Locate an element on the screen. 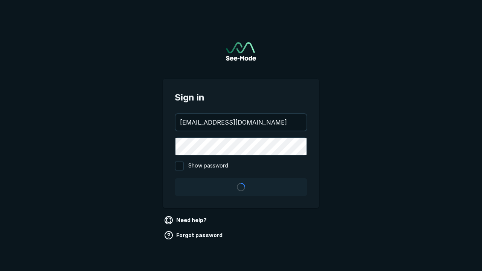  span: Sign in is located at coordinates (241, 98).